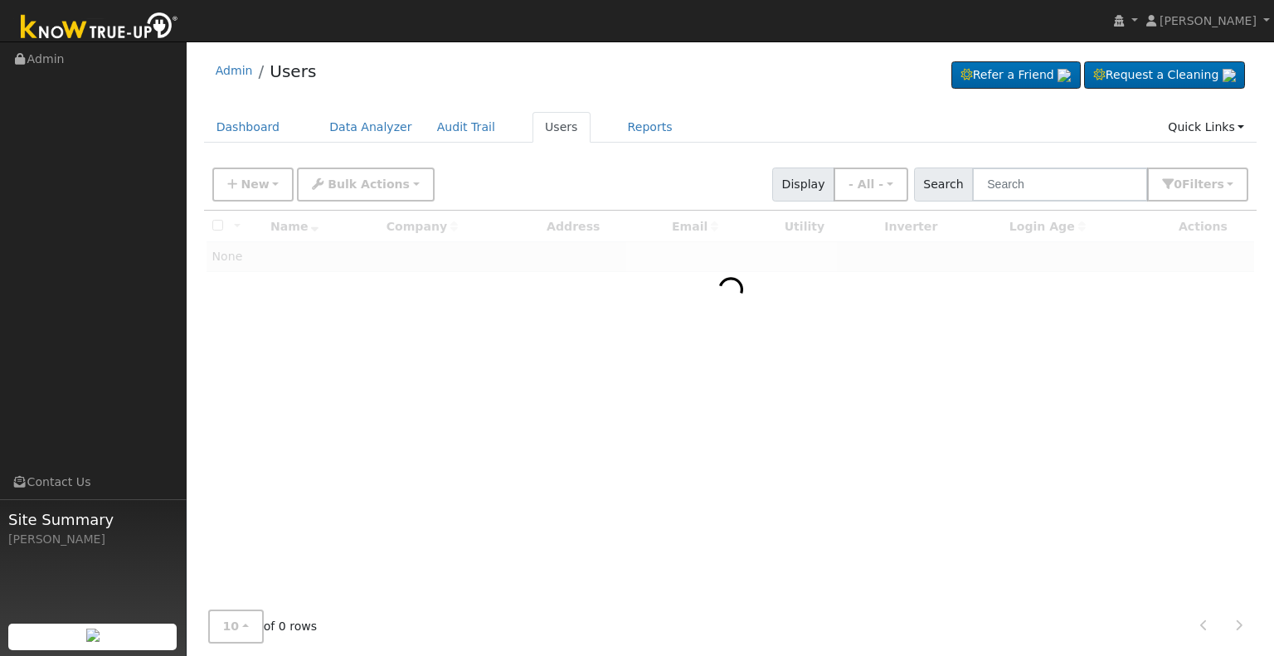 The image size is (1274, 656). Describe the element at coordinates (236, 626) in the screenshot. I see `button: 10` at that location.